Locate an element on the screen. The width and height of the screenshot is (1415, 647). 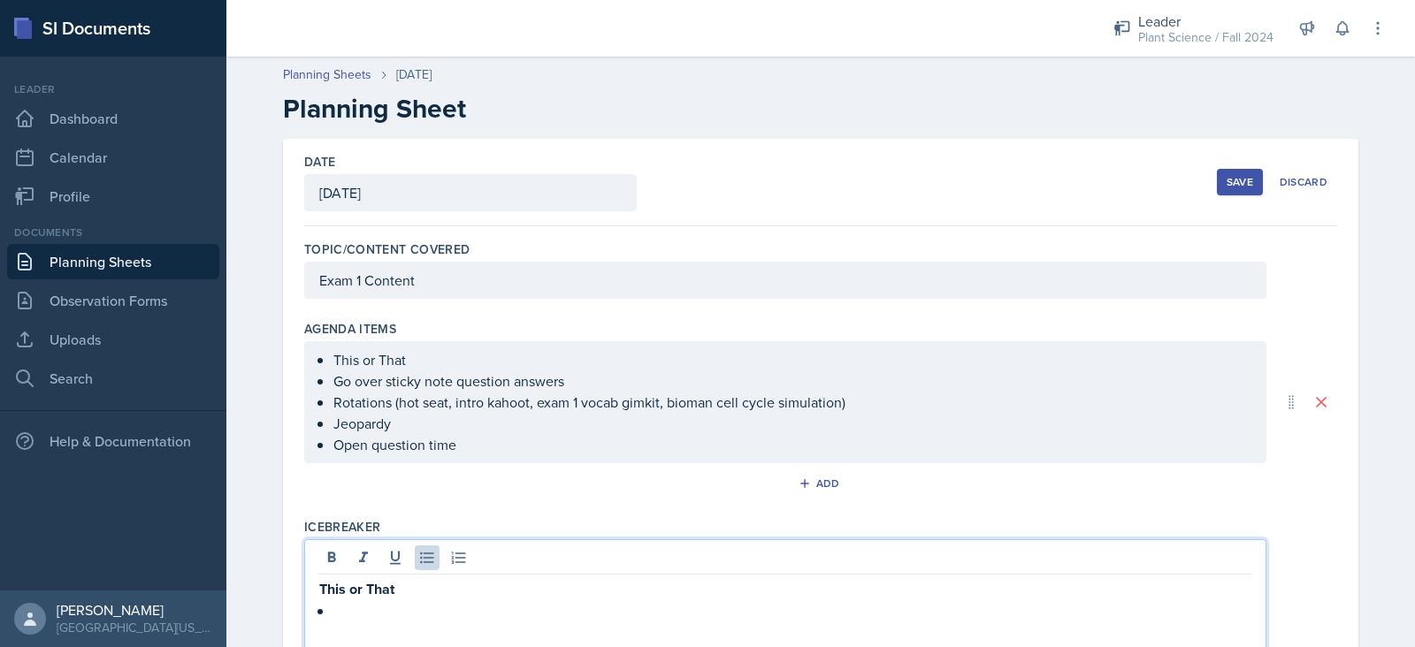
div: Plant Science / Fall 2024 is located at coordinates (1205, 37).